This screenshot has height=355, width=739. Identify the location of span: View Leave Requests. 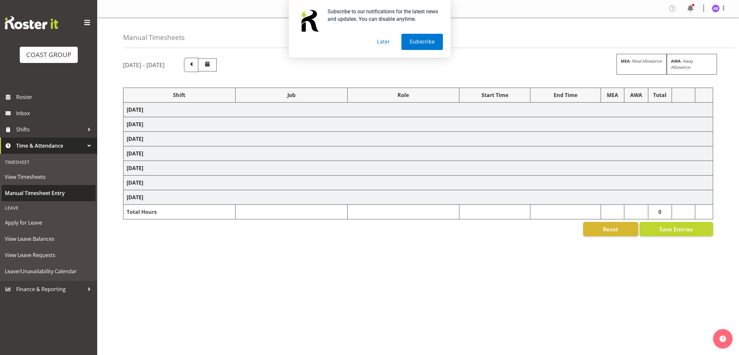
(49, 255).